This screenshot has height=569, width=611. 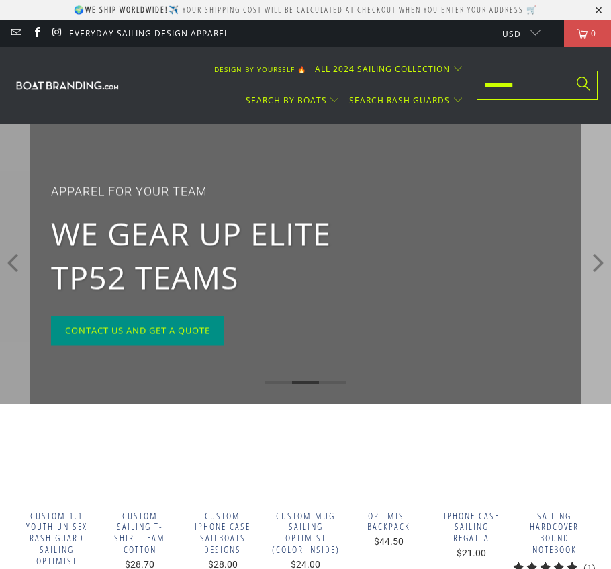 What do you see at coordinates (389, 69) in the screenshot?
I see `summary: ALL 2024 SAILING COLLECTION` at bounding box center [389, 69].